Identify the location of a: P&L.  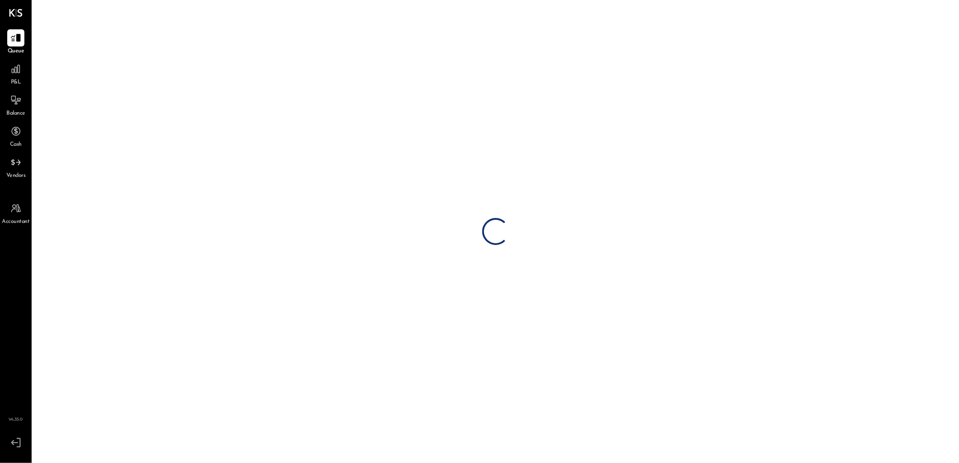
(16, 74).